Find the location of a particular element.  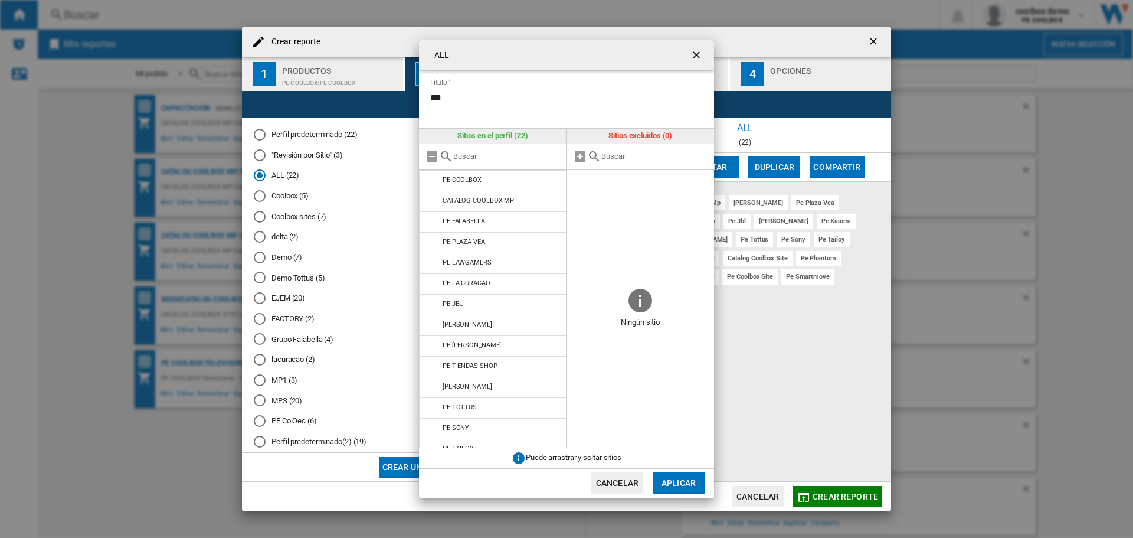

md-icon: Quitar todo is located at coordinates (432, 156).